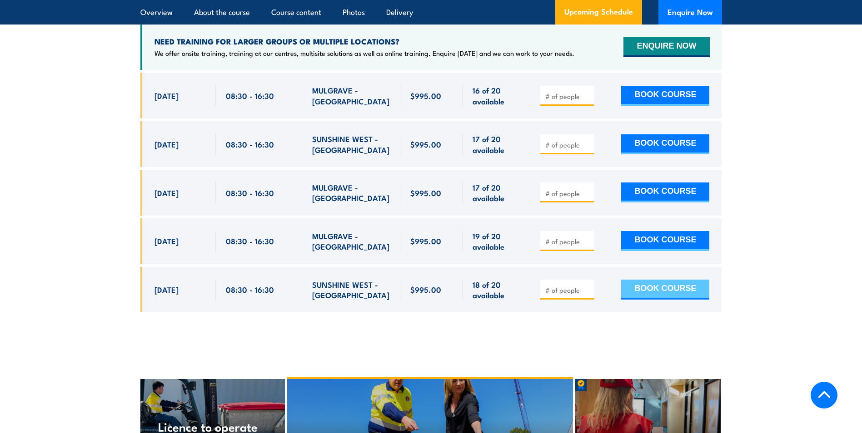 The image size is (862, 433). What do you see at coordinates (364, 41) in the screenshot?
I see `h4: NEED TRAINING FOR LARGER GROUPS OR MULTIPLE LOCATIONS?` at bounding box center [364, 41].